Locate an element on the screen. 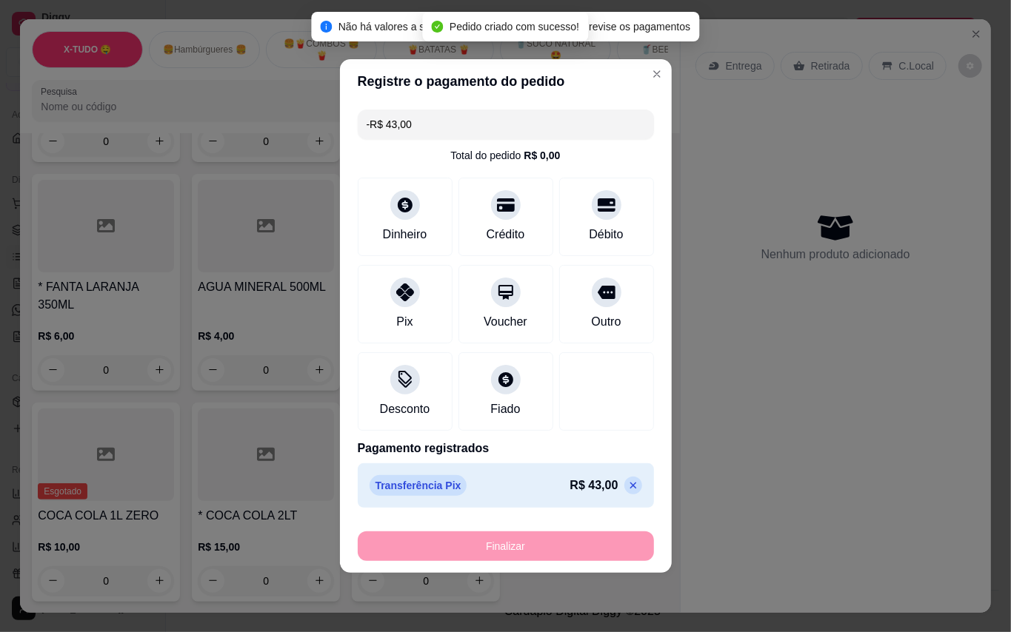  p: Pagamento registrados is located at coordinates (506, 449).